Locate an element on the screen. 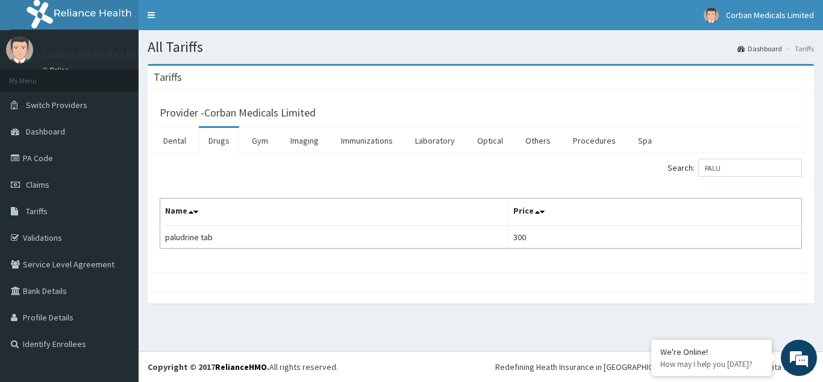 The height and width of the screenshot is (382, 823). strong: Copyright © 2017 . is located at coordinates (209, 366).